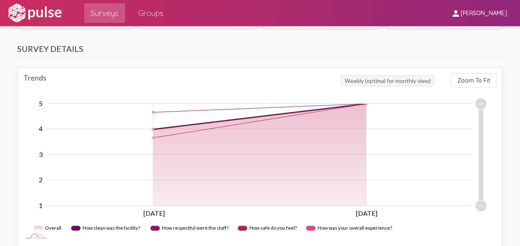 This screenshot has width=520, height=246. I want to click on g: How safe do you feel?, so click(268, 228).